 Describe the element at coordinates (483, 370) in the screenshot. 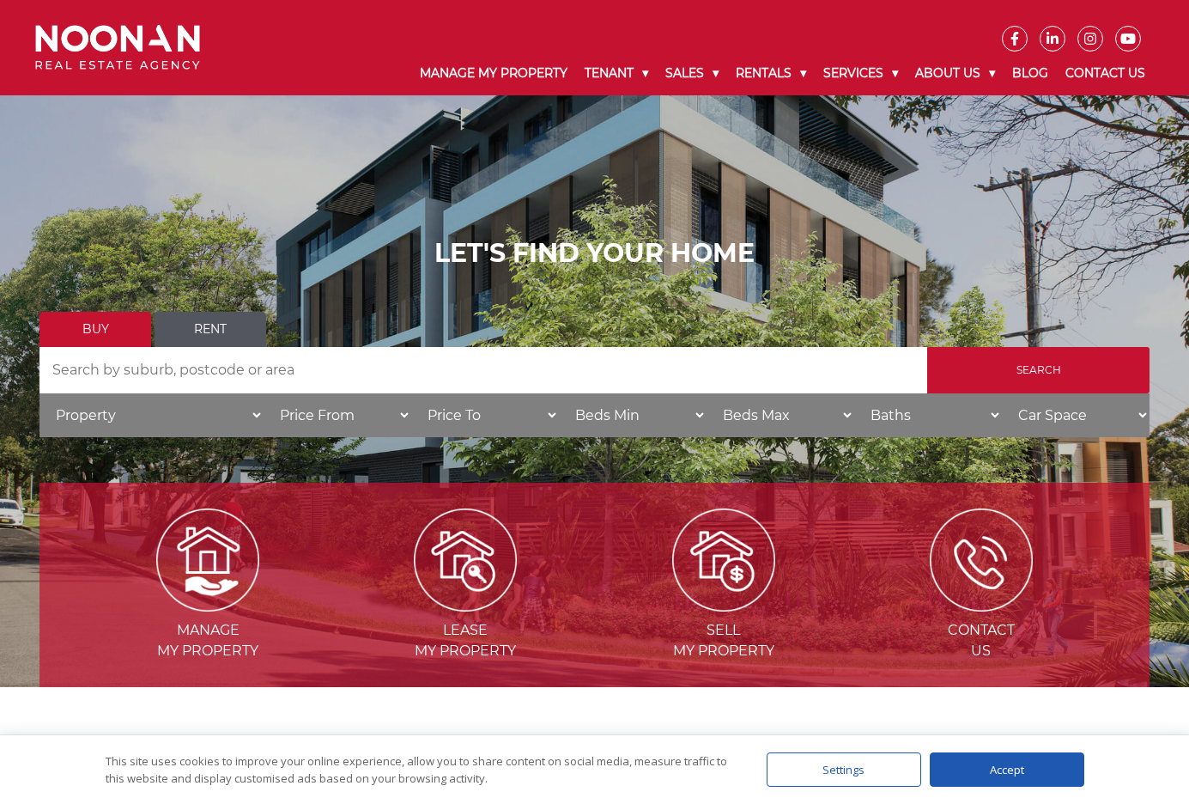

I see `input: Search by suburb, postcode or area` at that location.